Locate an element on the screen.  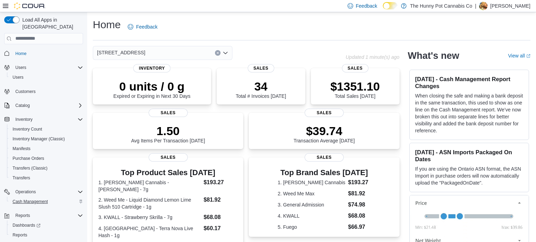
button: Clear input is located at coordinates (218, 53).